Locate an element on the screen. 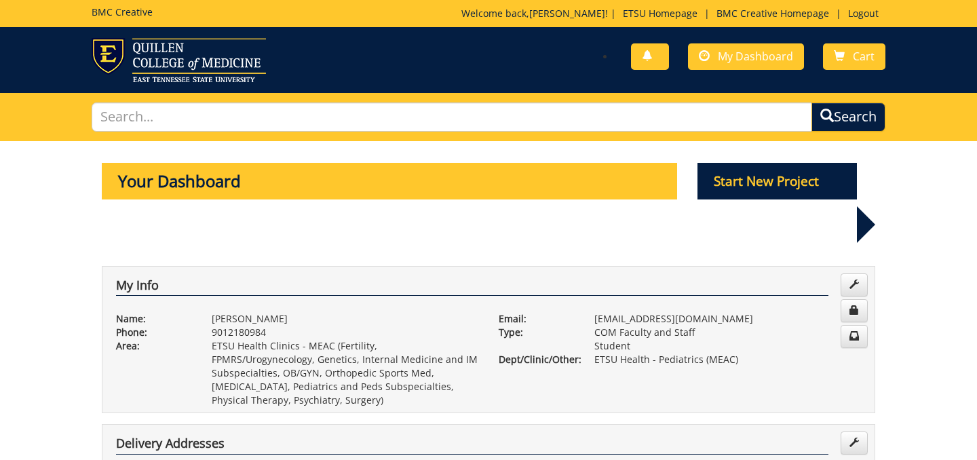 The width and height of the screenshot is (977, 460). a: Start New Project is located at coordinates (777, 182).